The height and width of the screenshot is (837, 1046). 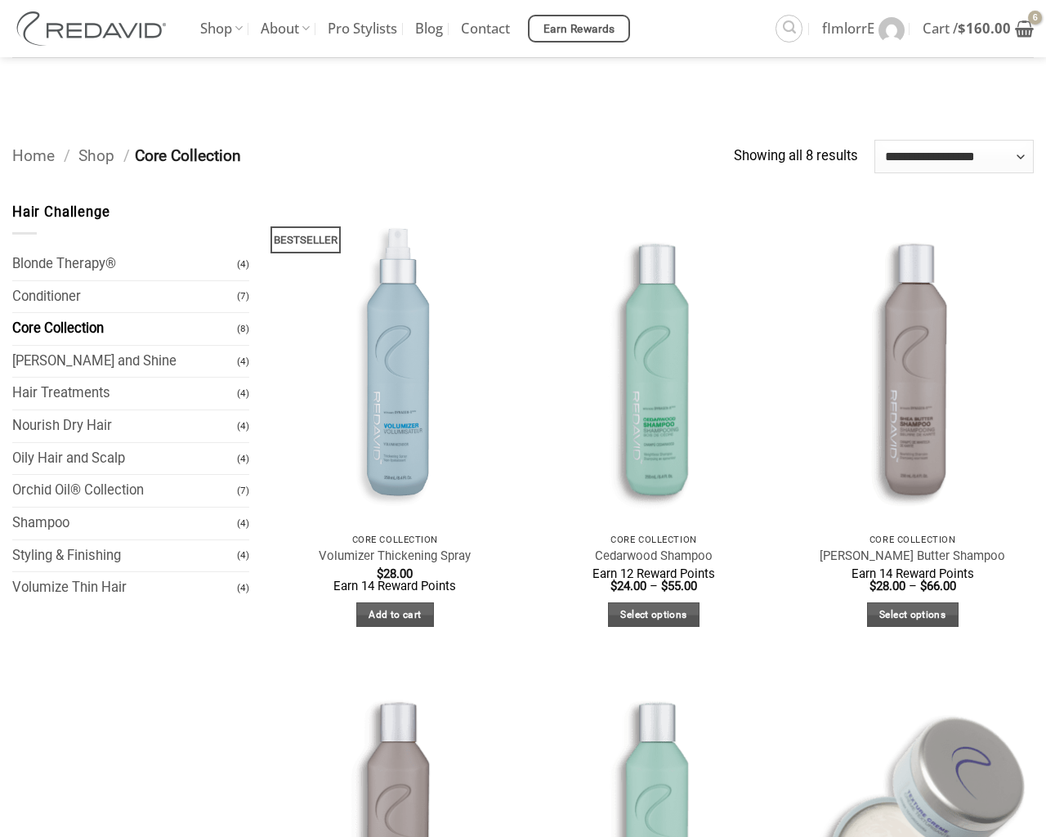 I want to click on p: Showing all 8 results, so click(x=796, y=156).